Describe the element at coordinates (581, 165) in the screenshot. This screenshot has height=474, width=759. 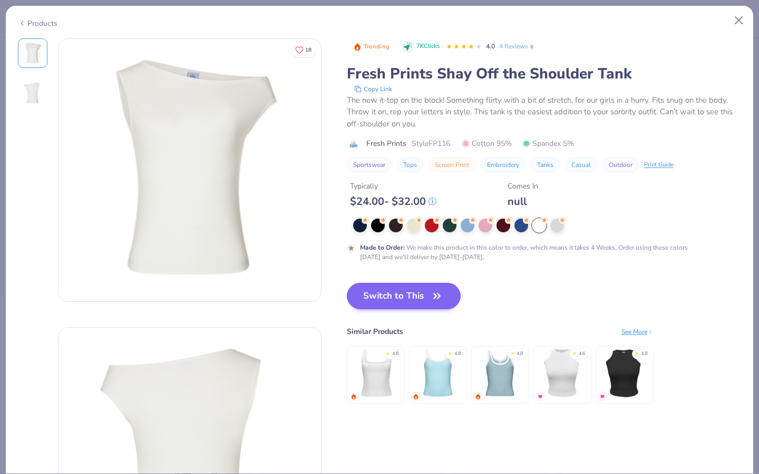
I see `button: Casual` at that location.